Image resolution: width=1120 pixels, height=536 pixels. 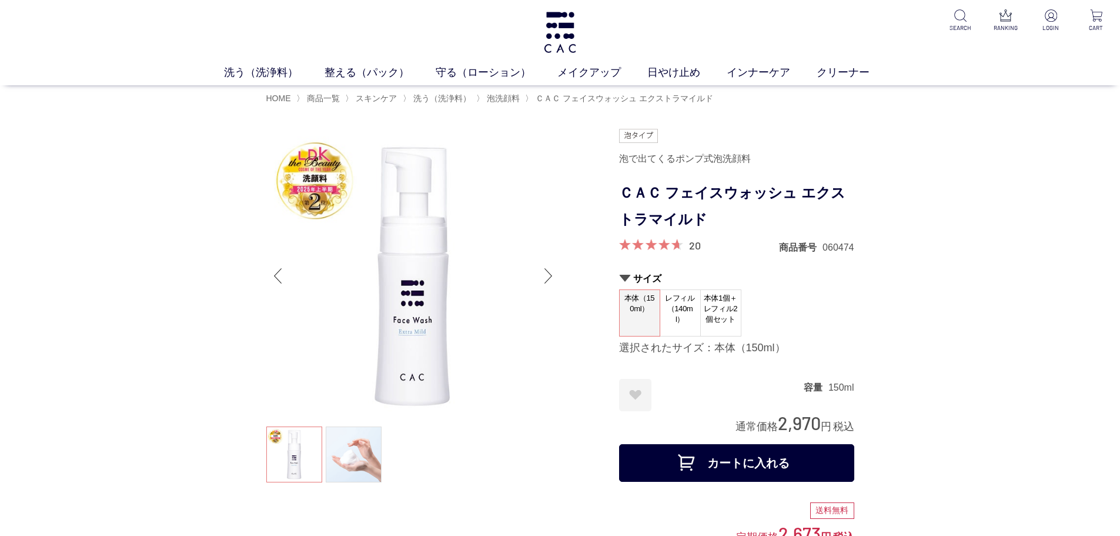 I want to click on p: CART, so click(x=1096, y=28).